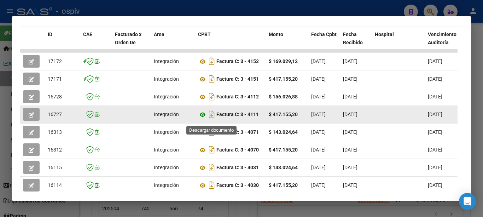  What do you see at coordinates (55, 79) in the screenshot?
I see `span: 17171` at bounding box center [55, 79].